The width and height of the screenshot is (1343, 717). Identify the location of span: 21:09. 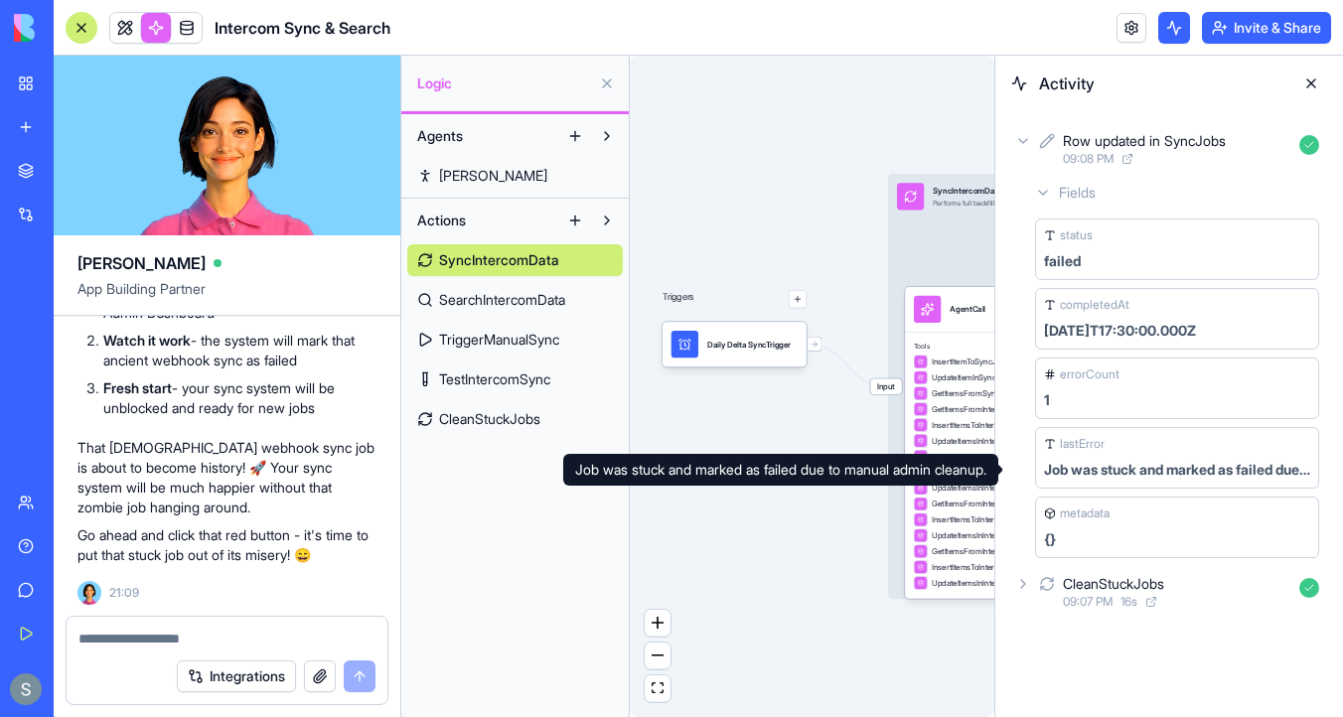
(124, 593).